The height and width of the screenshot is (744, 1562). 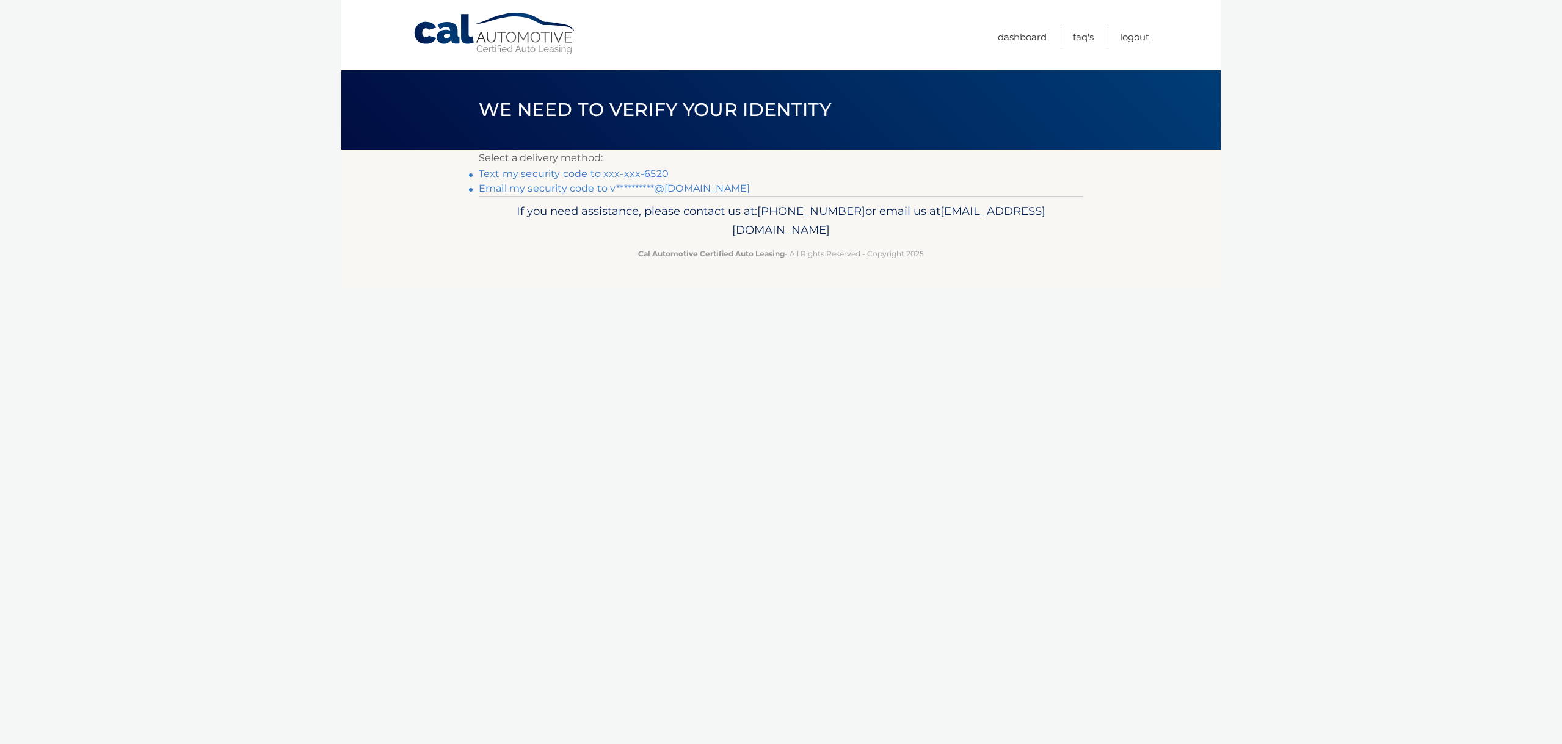 I want to click on a: Dashboard, so click(x=1022, y=37).